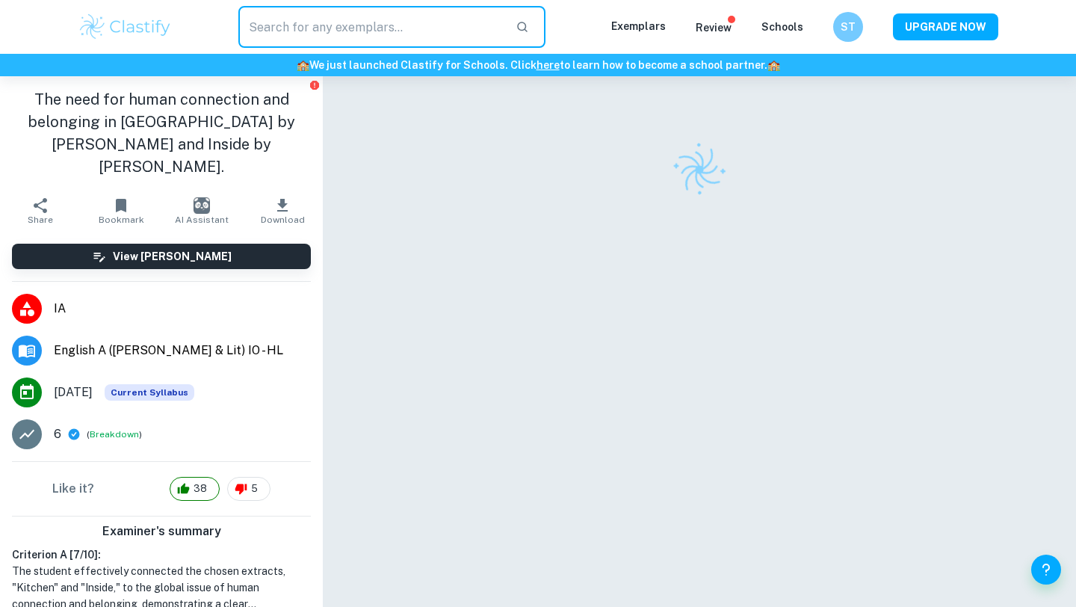  What do you see at coordinates (73, 488) in the screenshot?
I see `h6: Like it?` at bounding box center [73, 488].